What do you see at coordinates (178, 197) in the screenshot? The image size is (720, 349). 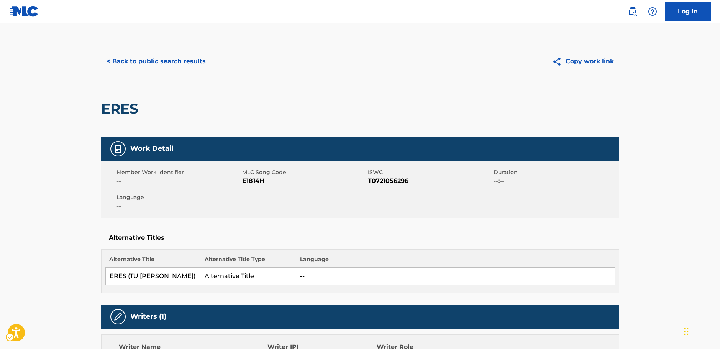 I see `span: Language` at bounding box center [178, 197].